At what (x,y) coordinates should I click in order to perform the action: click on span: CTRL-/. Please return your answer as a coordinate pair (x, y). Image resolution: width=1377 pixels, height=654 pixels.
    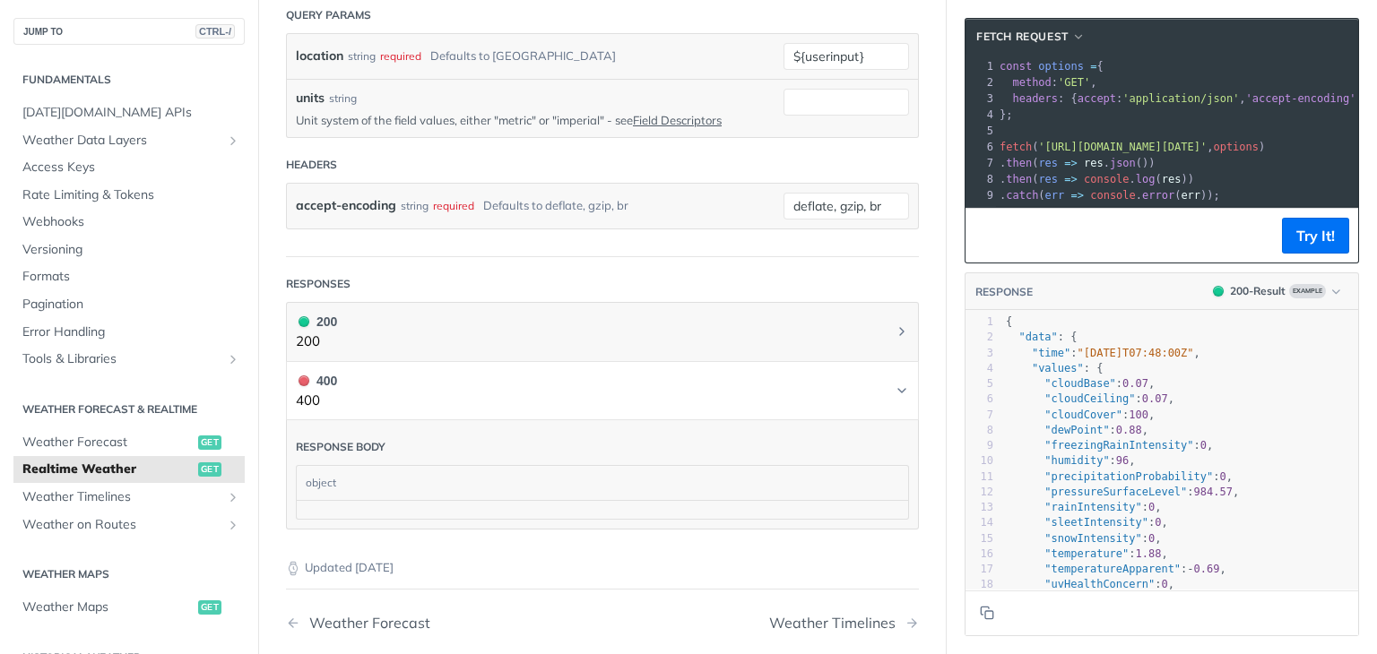
    Looking at the image, I should click on (215, 31).